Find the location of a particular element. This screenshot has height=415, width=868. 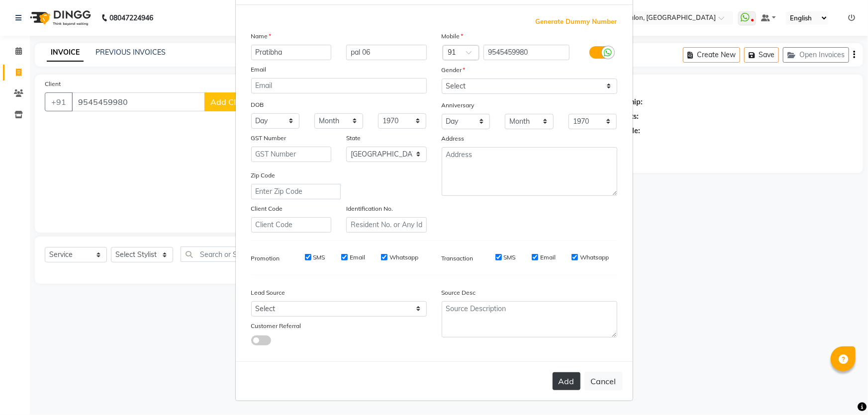

label: GST Number is located at coordinates (269, 138).